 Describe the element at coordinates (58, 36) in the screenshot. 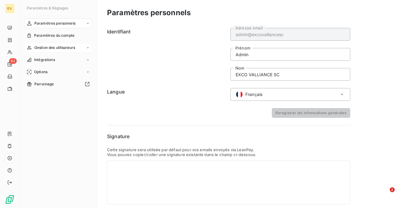

I see `a: Paramètres du compte` at that location.